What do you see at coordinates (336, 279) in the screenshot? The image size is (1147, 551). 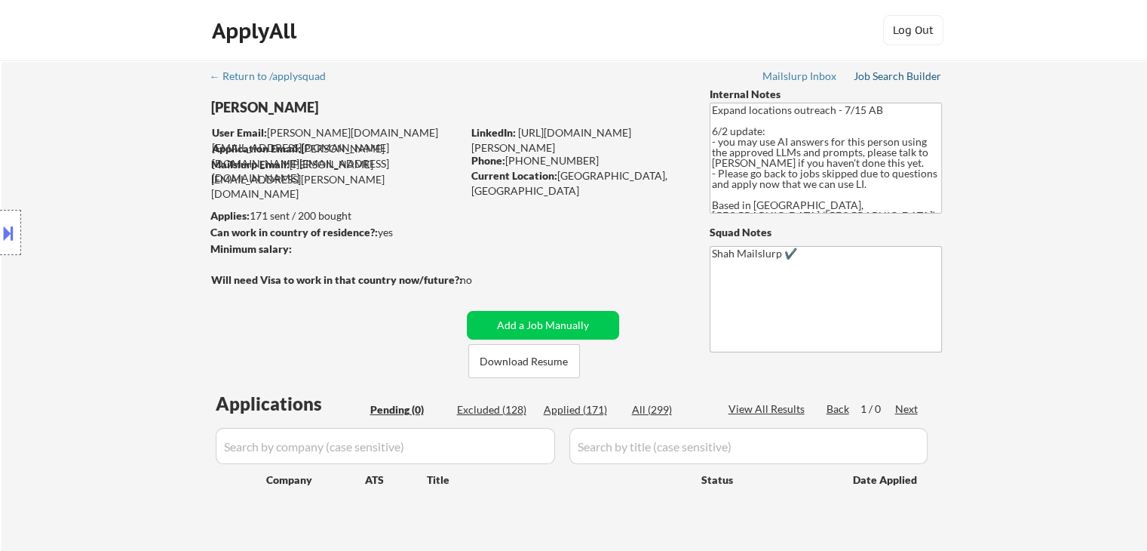 I see `strong: Will need Visa to work in that country now/future?:` at bounding box center [336, 279].